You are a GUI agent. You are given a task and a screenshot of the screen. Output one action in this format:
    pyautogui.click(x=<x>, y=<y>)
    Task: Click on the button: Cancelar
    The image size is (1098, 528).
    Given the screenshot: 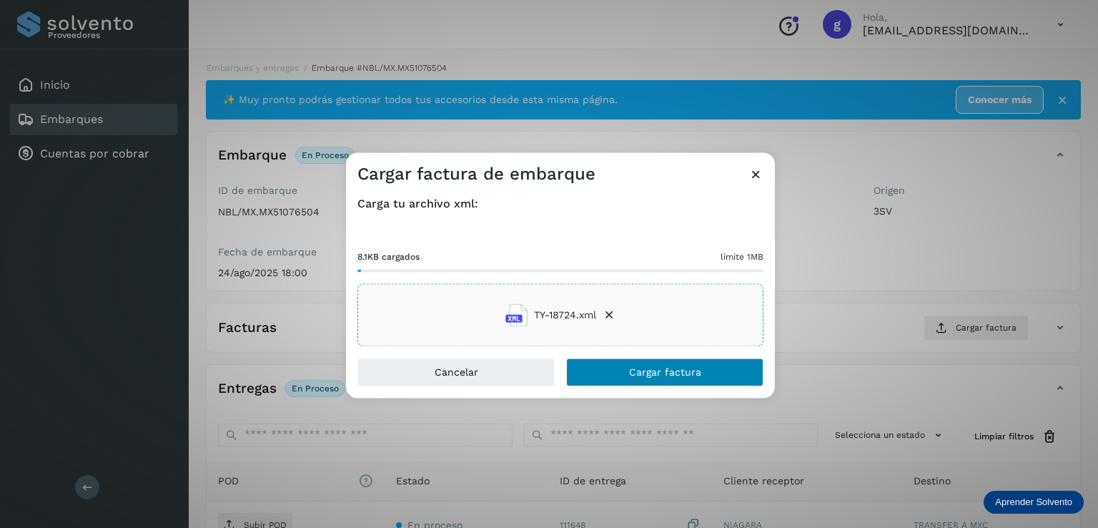 What is the action you would take?
    pyautogui.click(x=456, y=372)
    